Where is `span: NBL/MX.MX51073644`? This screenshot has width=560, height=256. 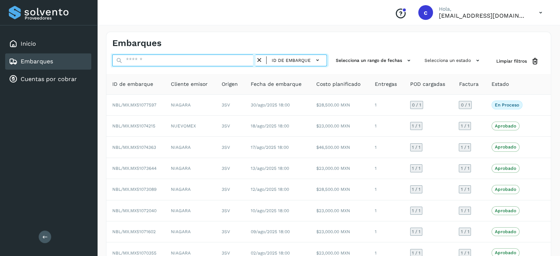
span: NBL/MX.MX51073644 is located at coordinates (134, 168).